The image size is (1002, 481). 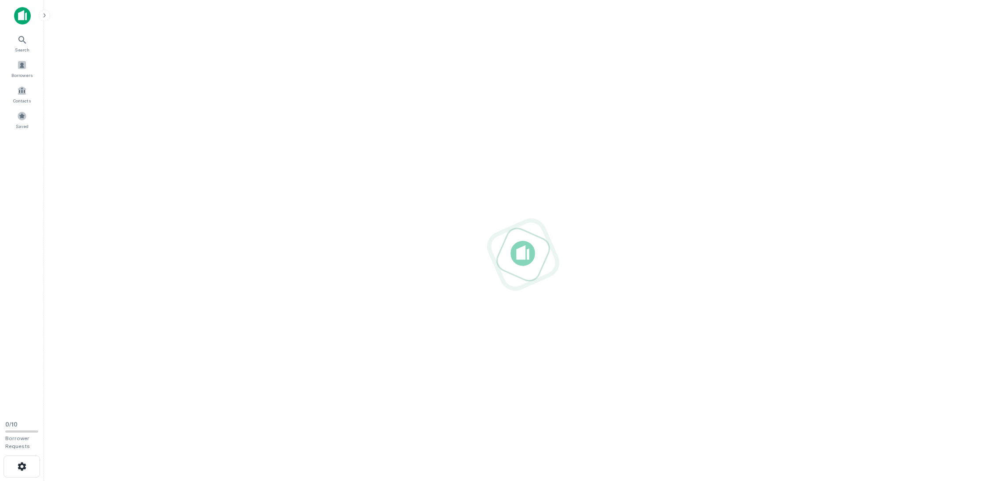 I want to click on span: Saved, so click(x=22, y=126).